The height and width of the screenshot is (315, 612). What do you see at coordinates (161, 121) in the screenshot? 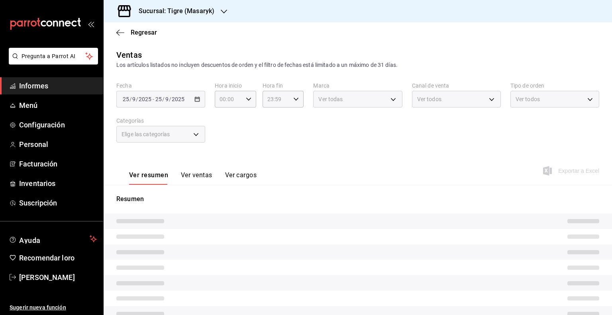
I see `label: Categorías` at bounding box center [161, 121].